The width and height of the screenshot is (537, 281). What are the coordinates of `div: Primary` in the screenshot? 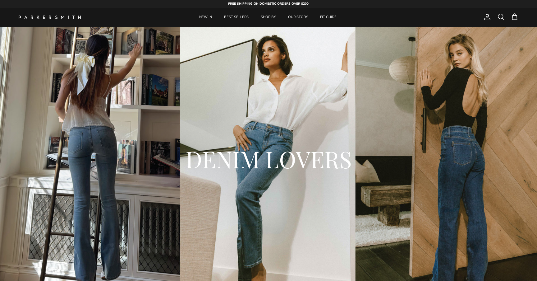 It's located at (268, 17).